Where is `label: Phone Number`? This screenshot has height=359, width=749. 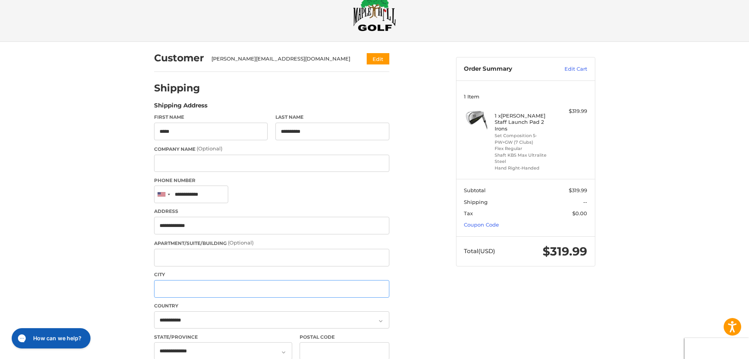
label: Phone Number is located at coordinates (272, 180).